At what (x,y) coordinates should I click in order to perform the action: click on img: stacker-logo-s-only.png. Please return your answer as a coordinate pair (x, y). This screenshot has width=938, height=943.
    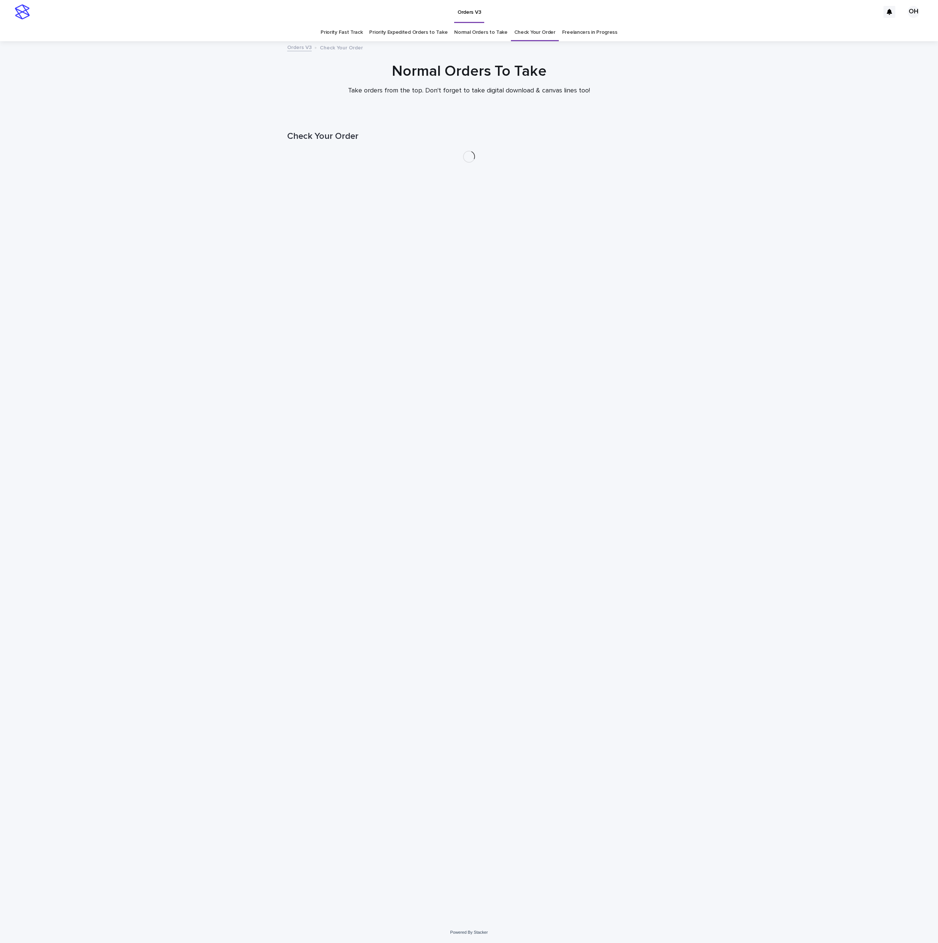
    Looking at the image, I should click on (22, 12).